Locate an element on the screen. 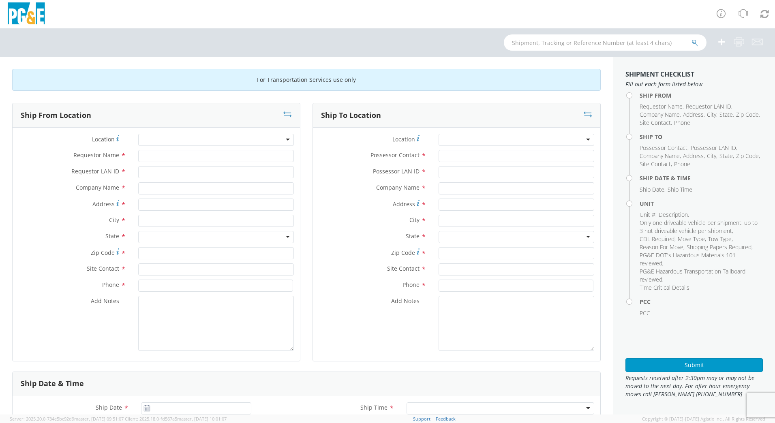 Image resolution: width=775 pixels, height=423 pixels. span: PCC is located at coordinates (645, 313).